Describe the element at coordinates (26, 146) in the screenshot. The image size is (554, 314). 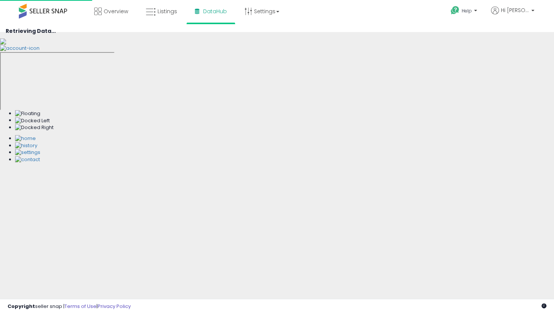
I see `img: History` at that location.